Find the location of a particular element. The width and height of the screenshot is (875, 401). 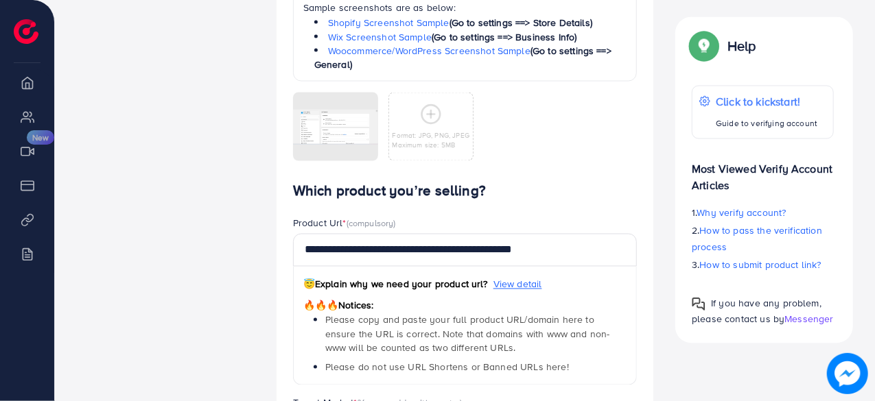

span: View detail is located at coordinates (517, 285).